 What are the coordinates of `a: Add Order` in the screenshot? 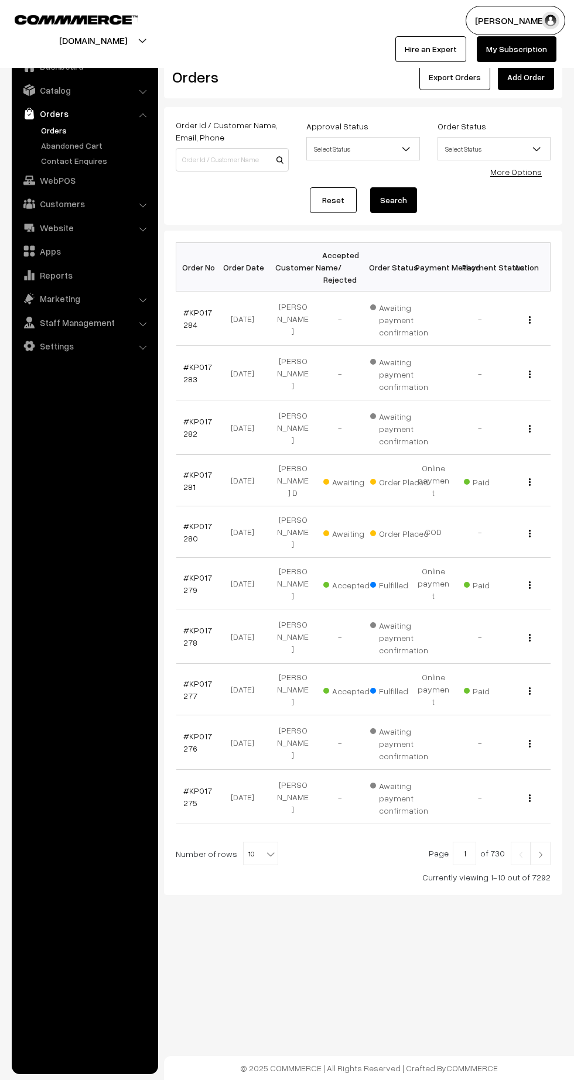 It's located at (526, 77).